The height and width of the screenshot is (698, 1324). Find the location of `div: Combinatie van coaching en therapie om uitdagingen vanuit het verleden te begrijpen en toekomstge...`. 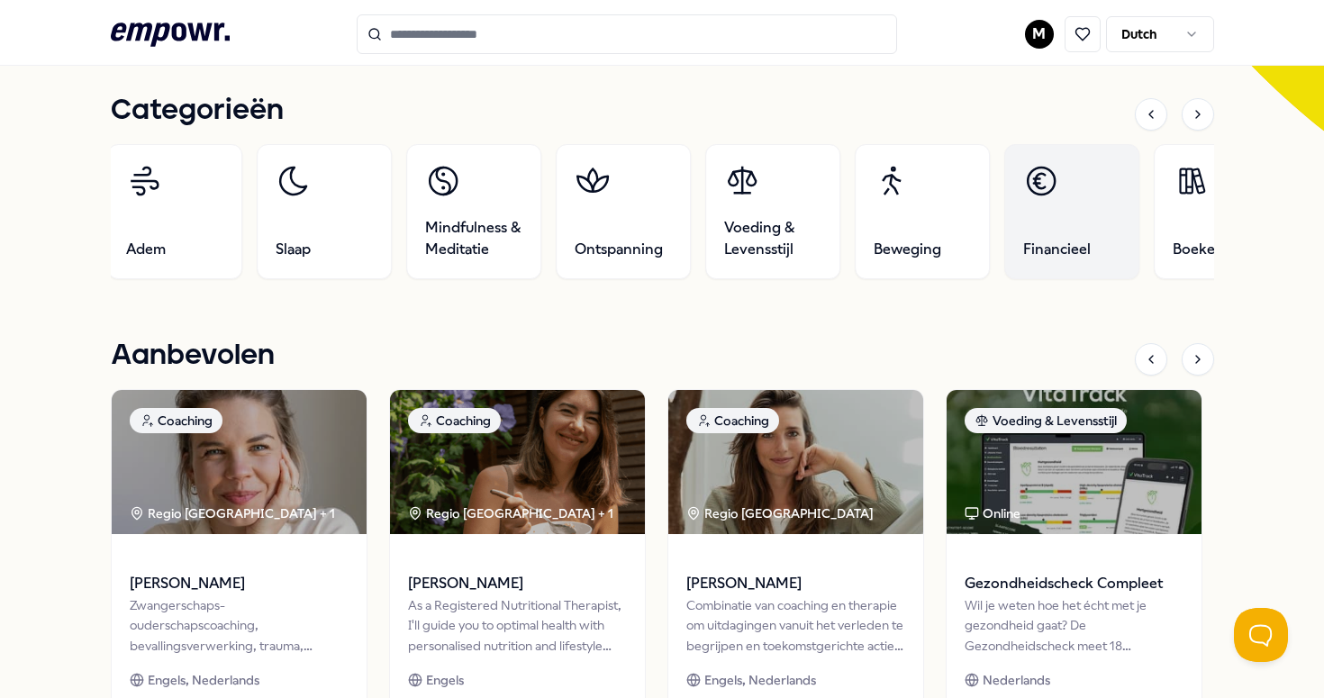

div: Combinatie van coaching en therapie om uitdagingen vanuit het verleden te begrijpen en toekomstge... is located at coordinates (795, 625).